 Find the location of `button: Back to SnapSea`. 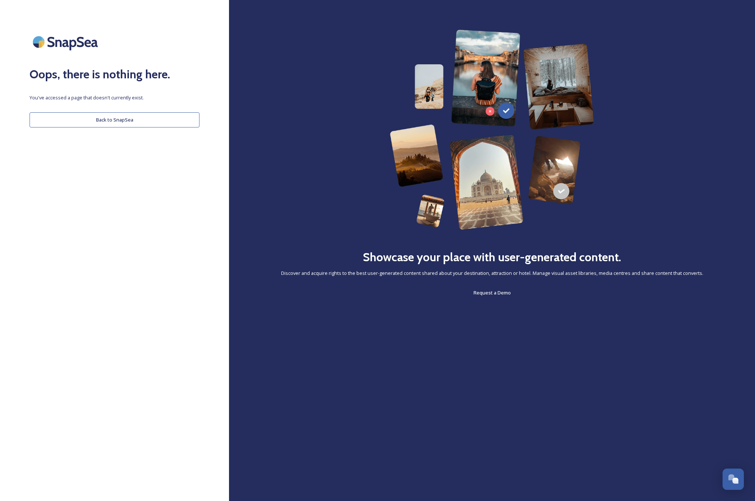

button: Back to SnapSea is located at coordinates (114, 120).